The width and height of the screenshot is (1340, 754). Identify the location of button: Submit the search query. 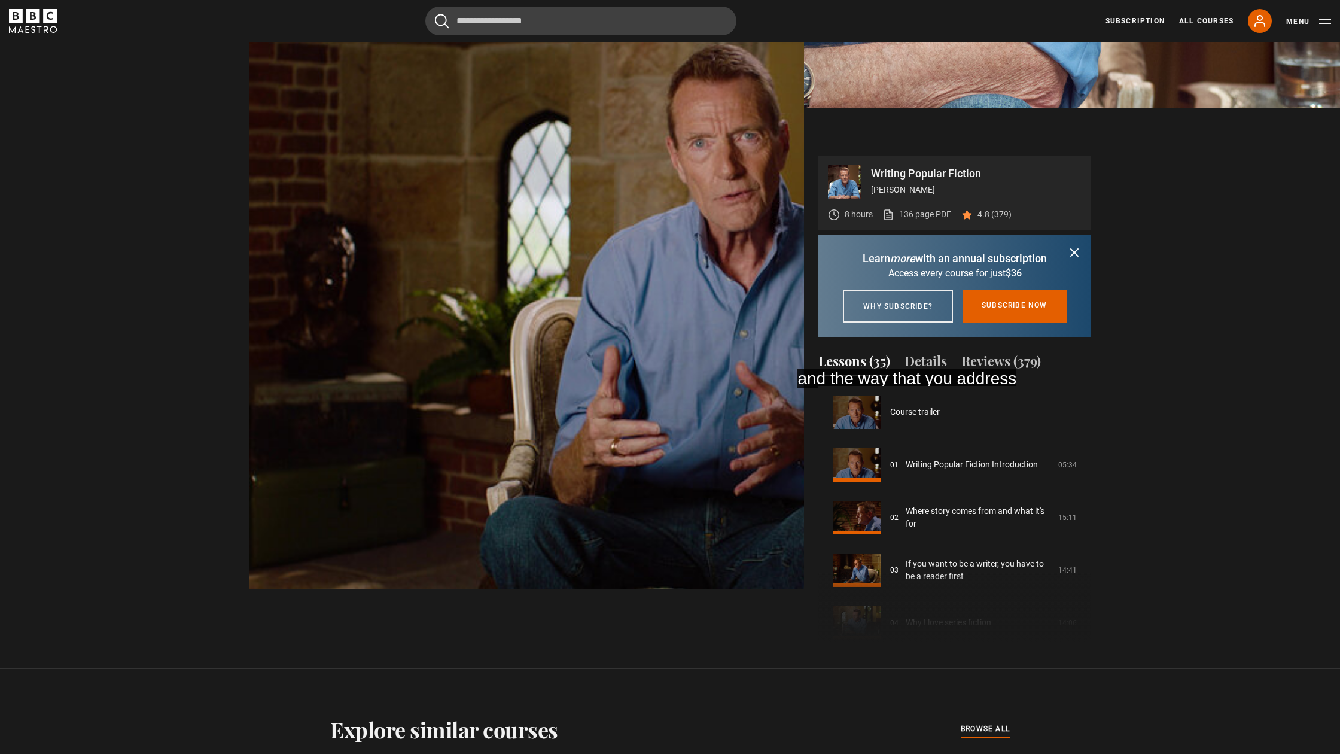
(442, 21).